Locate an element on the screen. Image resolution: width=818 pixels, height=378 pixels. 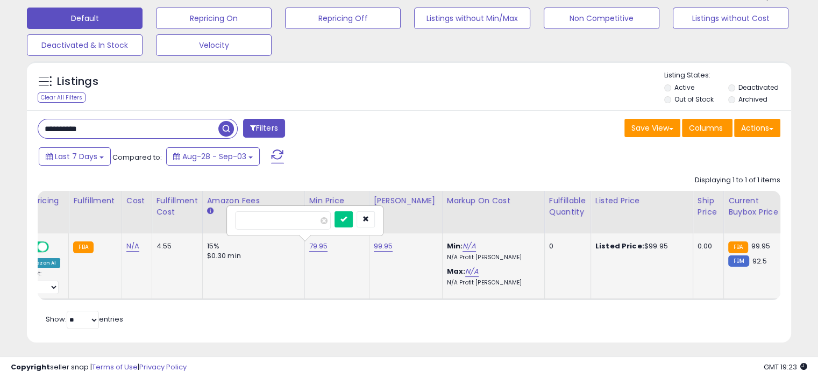
span: Show: entries is located at coordinates (84, 319).